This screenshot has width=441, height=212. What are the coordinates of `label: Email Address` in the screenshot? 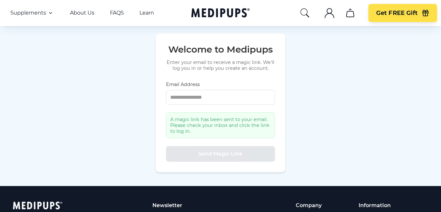 It's located at (221, 84).